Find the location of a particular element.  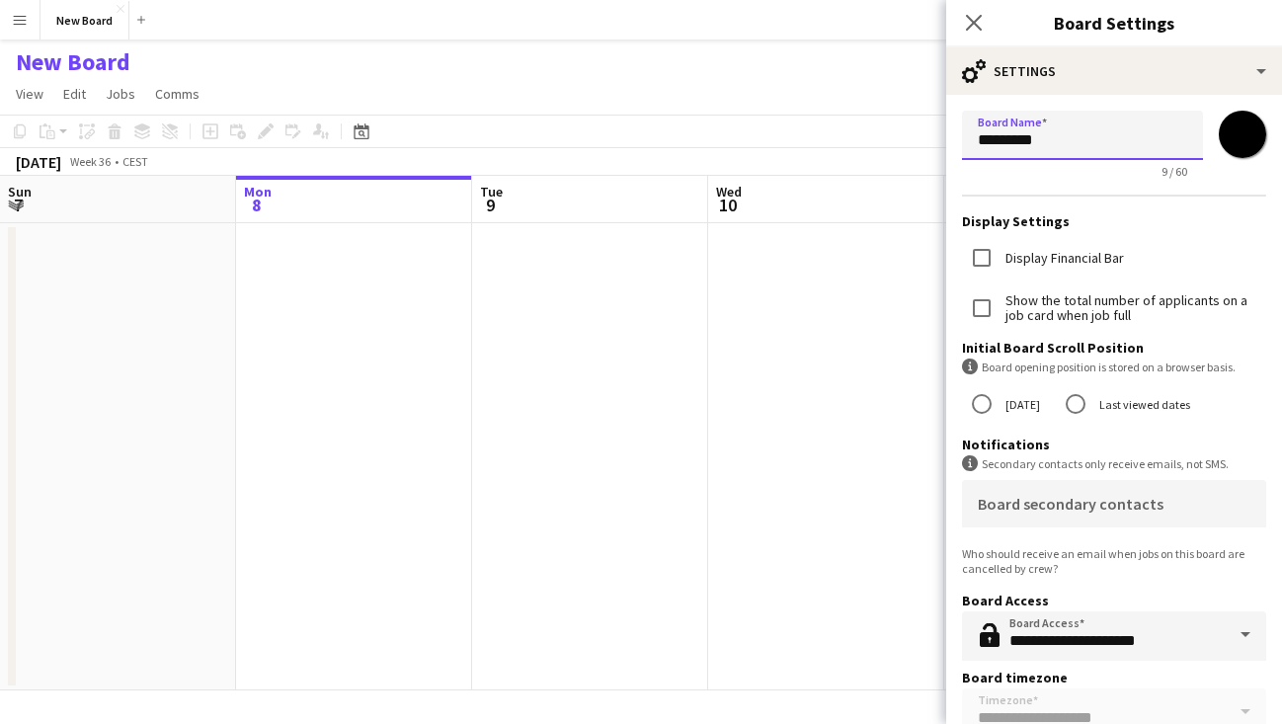

h1: New Board is located at coordinates (73, 62).